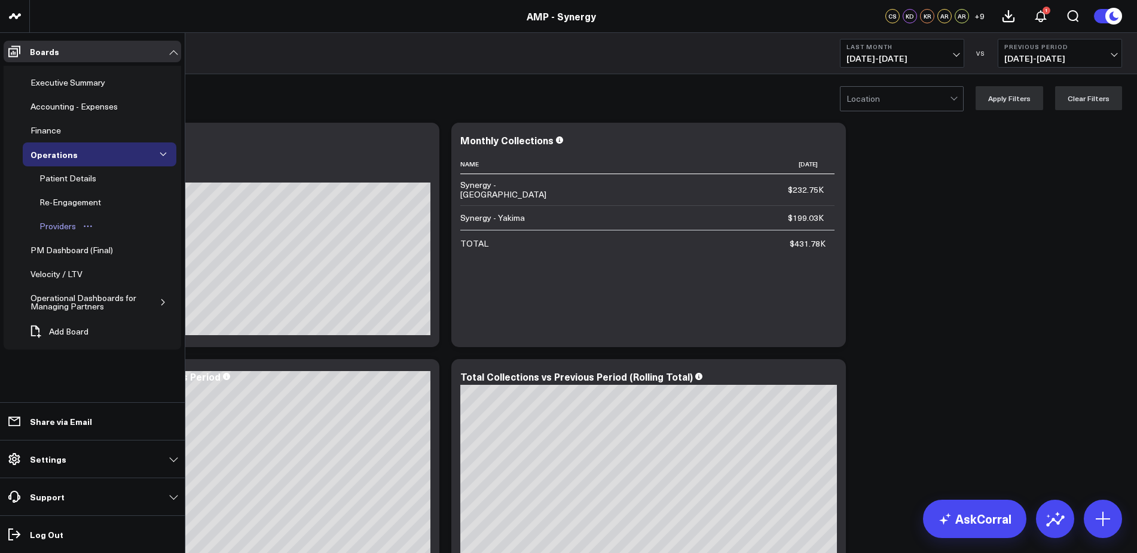 The height and width of the screenshot is (553, 1137). I want to click on div: Monthly Collections, so click(507, 140).